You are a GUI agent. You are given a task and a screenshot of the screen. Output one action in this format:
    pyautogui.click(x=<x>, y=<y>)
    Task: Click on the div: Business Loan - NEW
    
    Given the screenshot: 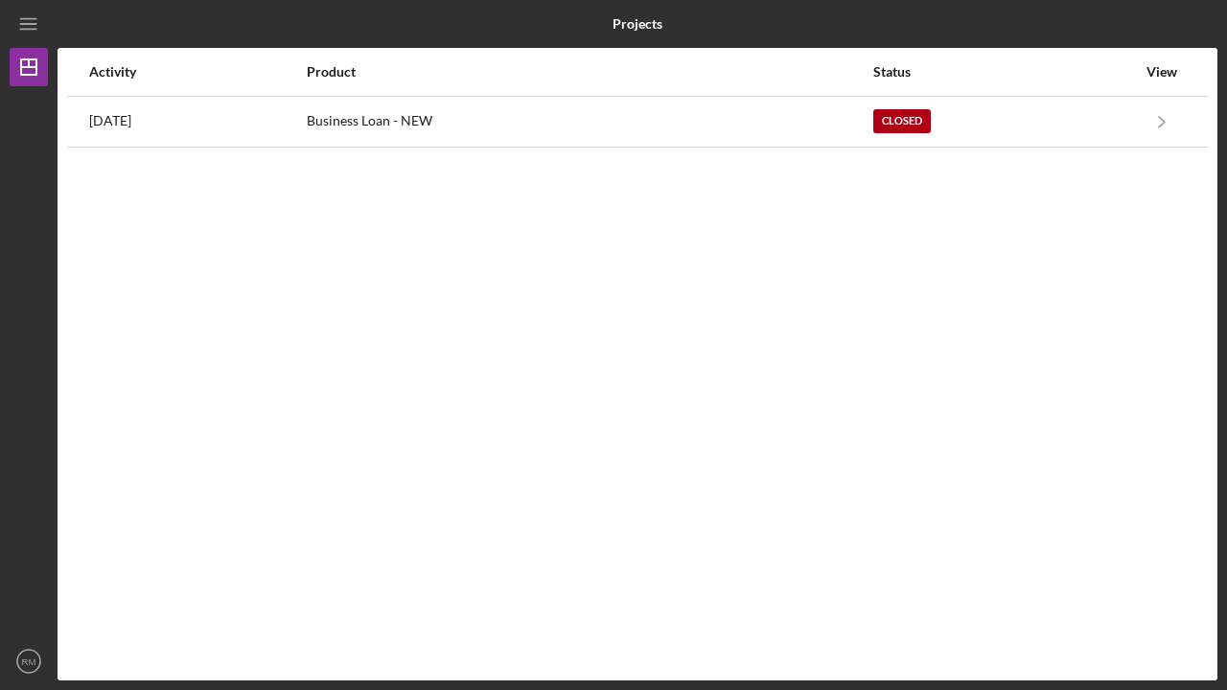 What is the action you would take?
    pyautogui.click(x=589, y=122)
    